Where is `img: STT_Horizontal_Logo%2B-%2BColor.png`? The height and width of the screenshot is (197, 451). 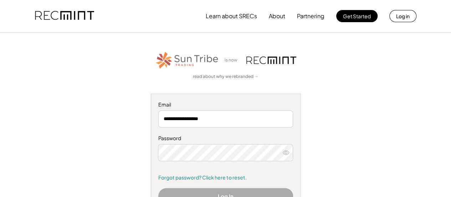
img: STT_Horizontal_Logo%2B-%2BColor.png is located at coordinates (187, 60).